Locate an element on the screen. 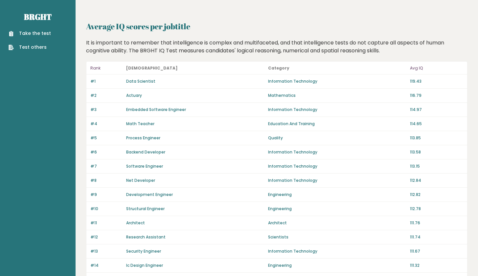 Image resolution: width=478 pixels, height=276 pixels. h2: Average IQ scores per jobtitle is located at coordinates (277, 26).